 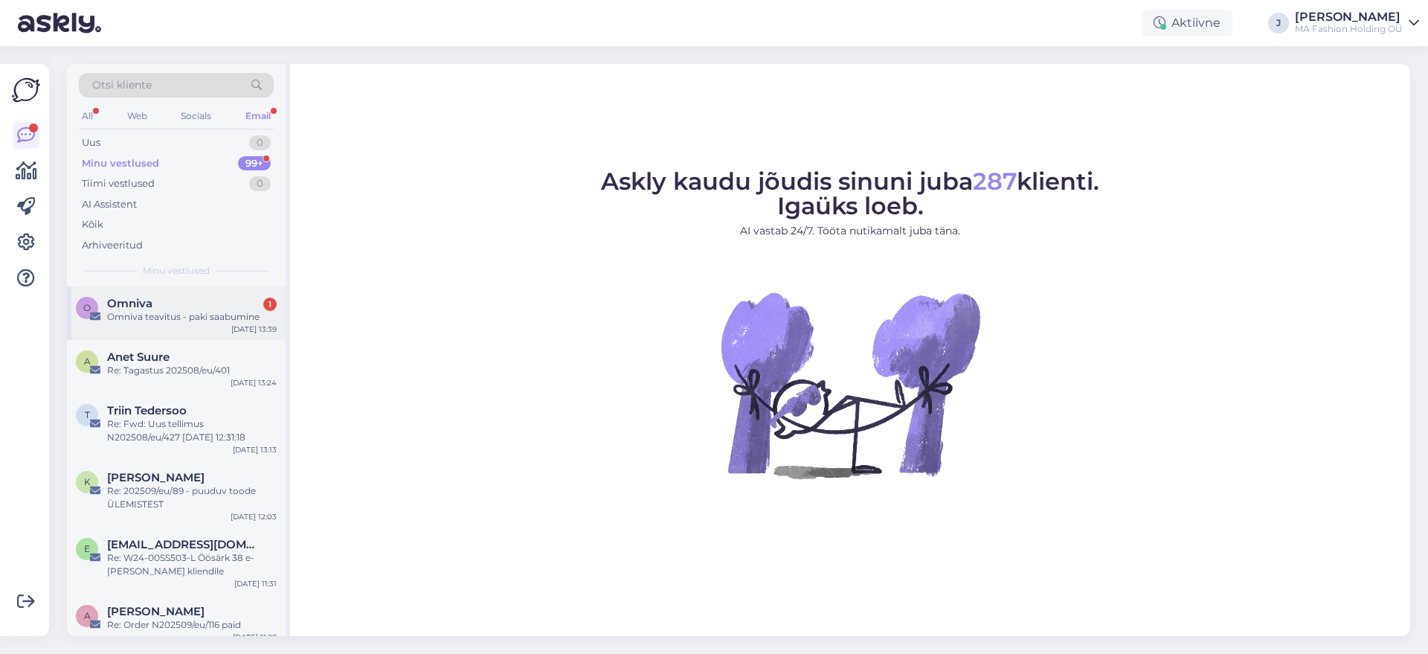 What do you see at coordinates (192, 625) in the screenshot?
I see `div: Re: Order N202509/eu/116 paid` at bounding box center [192, 625].